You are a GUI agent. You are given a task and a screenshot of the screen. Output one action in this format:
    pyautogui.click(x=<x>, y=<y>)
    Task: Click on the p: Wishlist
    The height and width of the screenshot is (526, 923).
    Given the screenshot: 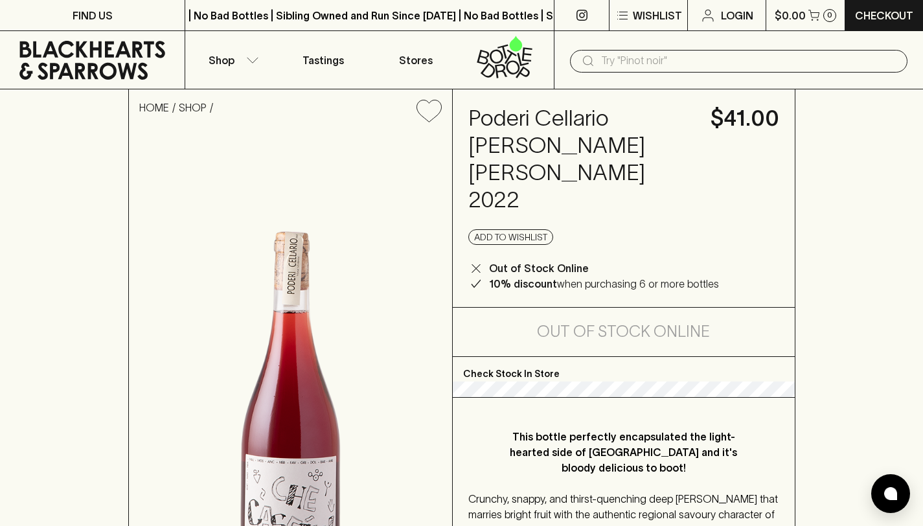 What is the action you would take?
    pyautogui.click(x=657, y=16)
    